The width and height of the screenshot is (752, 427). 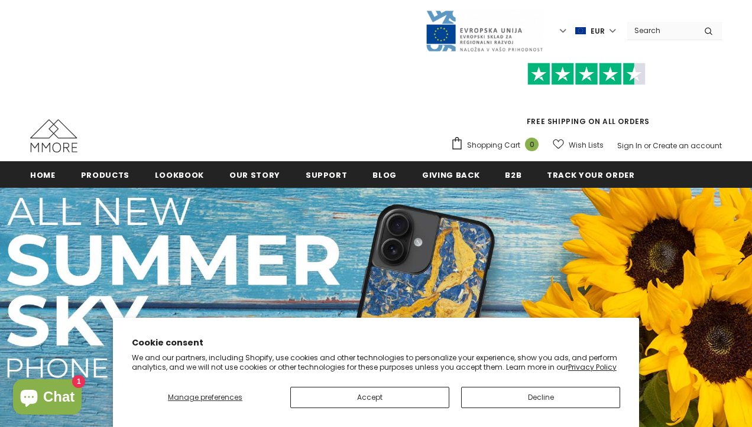 What do you see at coordinates (450, 174) in the screenshot?
I see `a: Giving back` at bounding box center [450, 174].